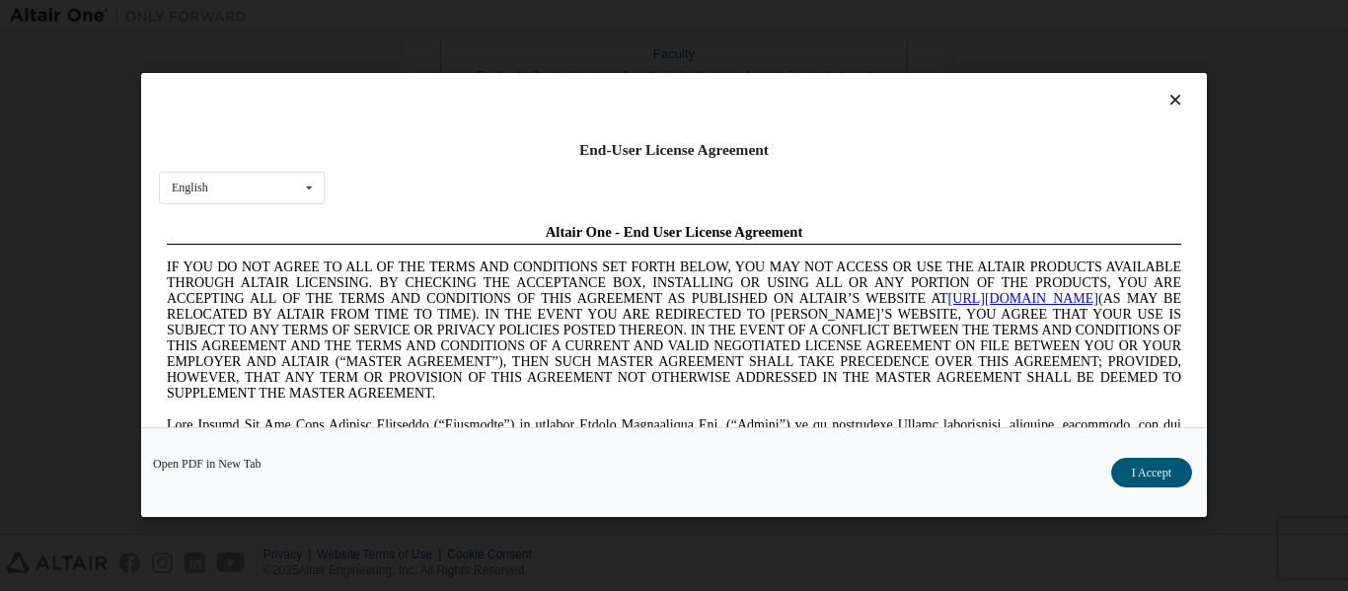 This screenshot has width=1348, height=591. I want to click on div: English, so click(190, 189).